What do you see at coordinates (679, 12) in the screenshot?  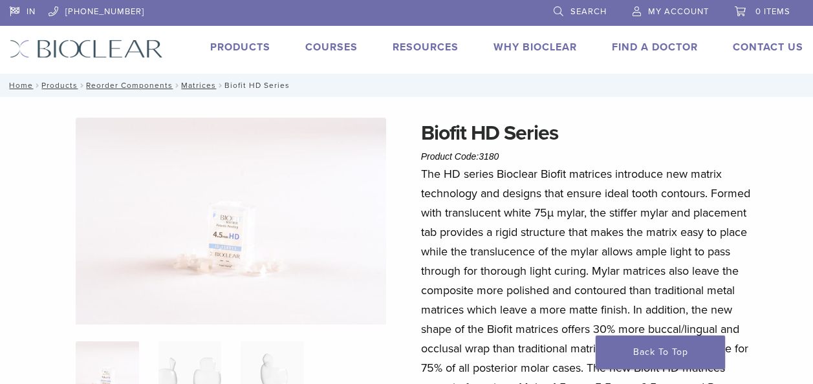 I see `span: My Account` at bounding box center [679, 12].